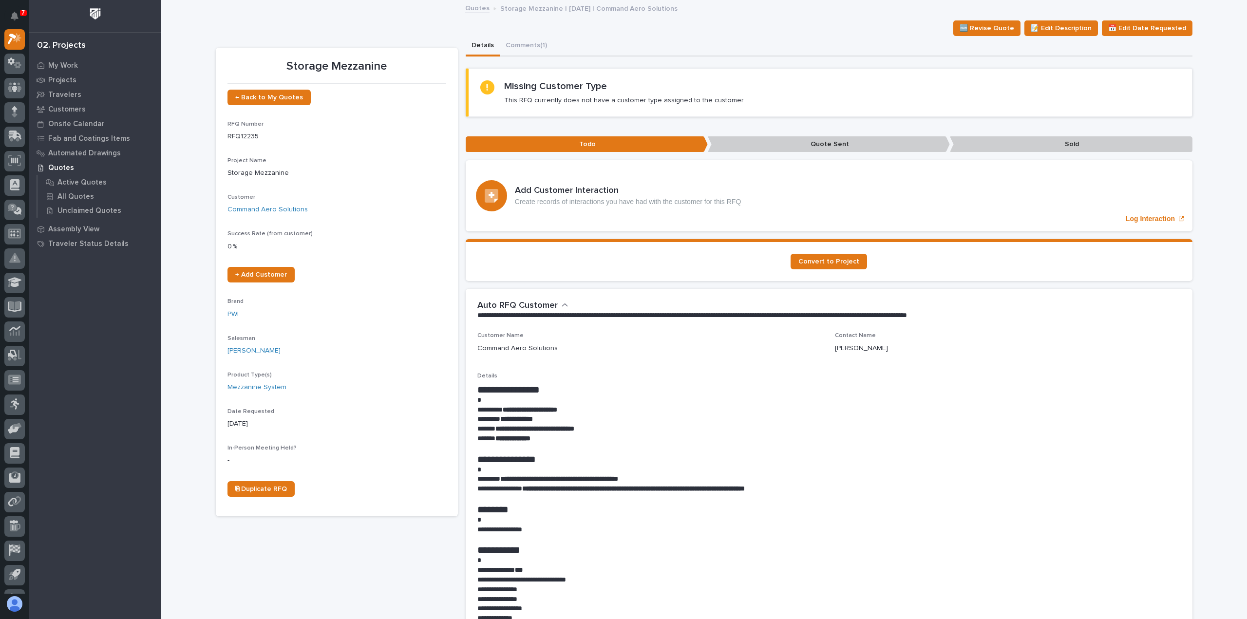 This screenshot has height=619, width=1247. I want to click on p: Customers, so click(67, 110).